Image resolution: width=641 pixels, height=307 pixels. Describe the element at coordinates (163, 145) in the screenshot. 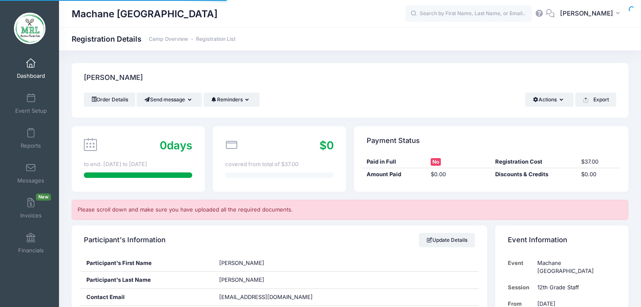

I see `span: 0` at that location.